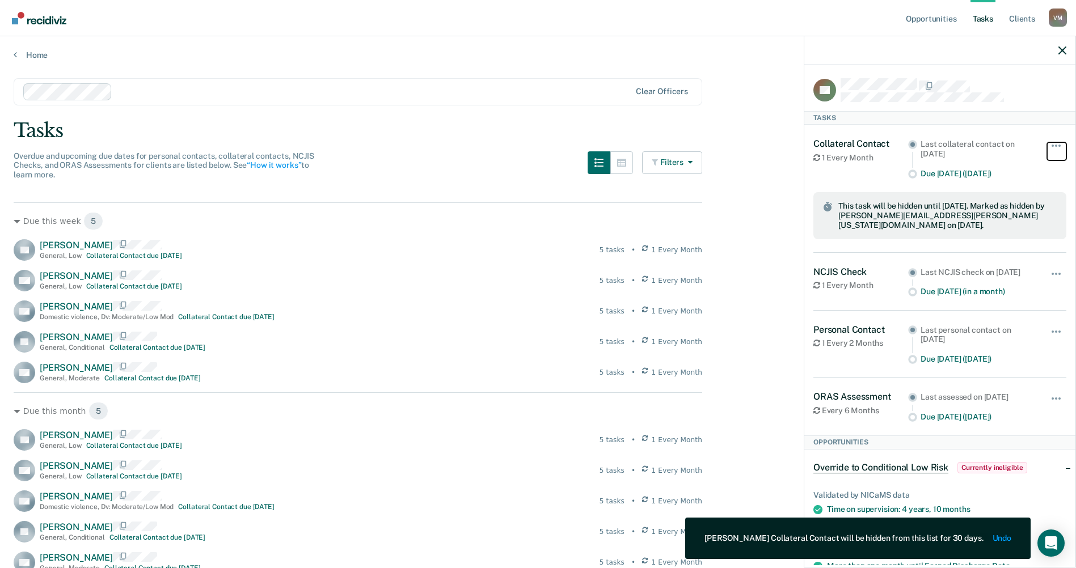  I want to click on div: ORAS Assessment, so click(861, 397).